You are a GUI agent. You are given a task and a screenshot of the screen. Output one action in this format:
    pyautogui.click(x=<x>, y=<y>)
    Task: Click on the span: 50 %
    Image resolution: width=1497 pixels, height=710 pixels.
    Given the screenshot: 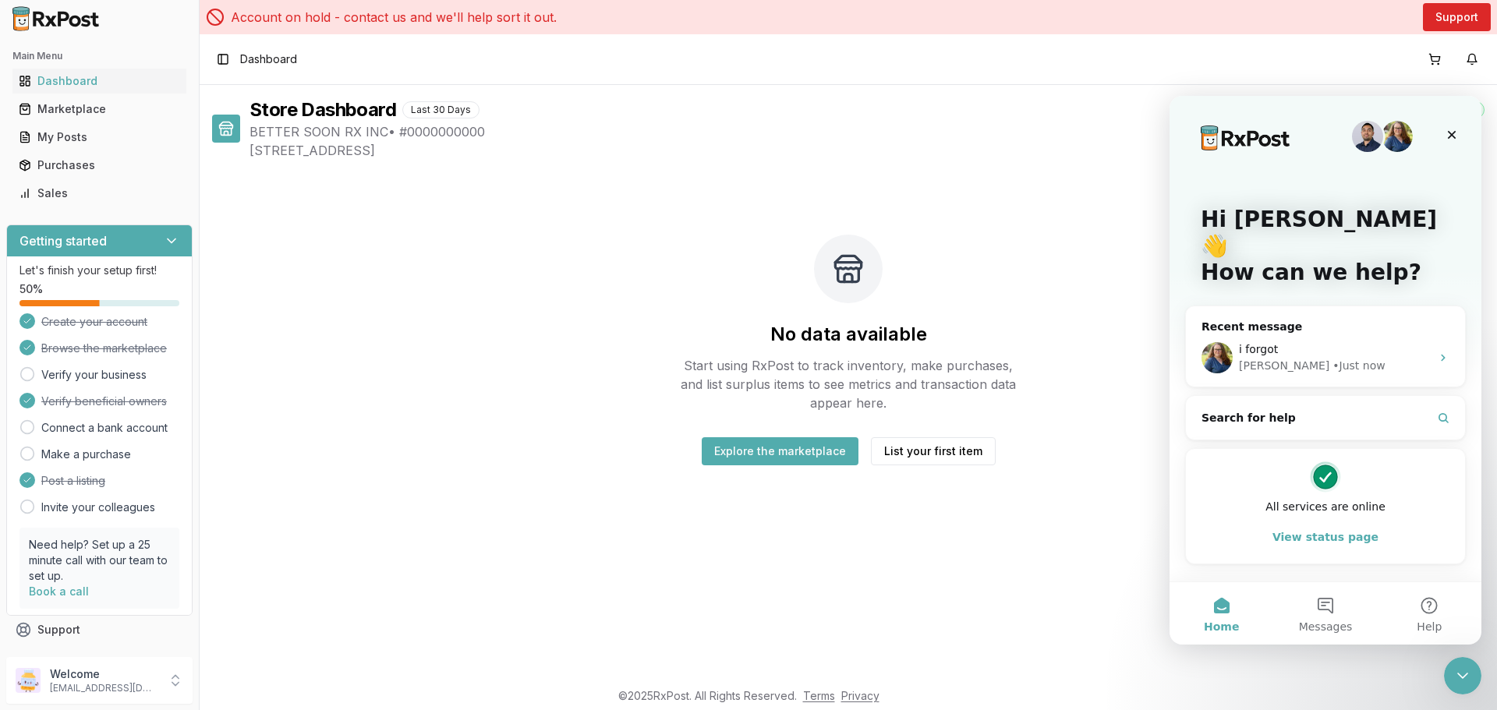 What is the action you would take?
    pyautogui.click(x=31, y=289)
    